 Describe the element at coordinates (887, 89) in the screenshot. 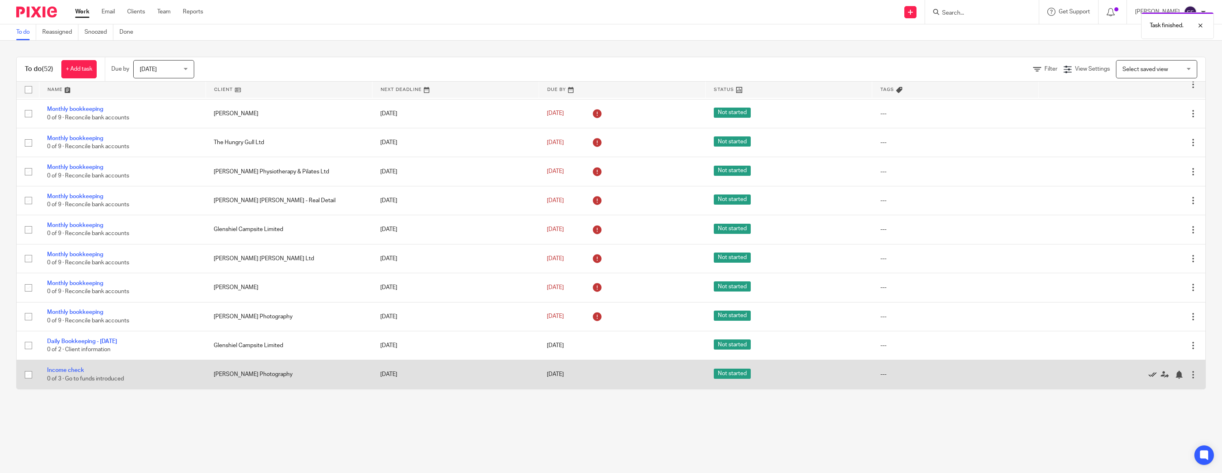

I see `span: Tags` at that location.